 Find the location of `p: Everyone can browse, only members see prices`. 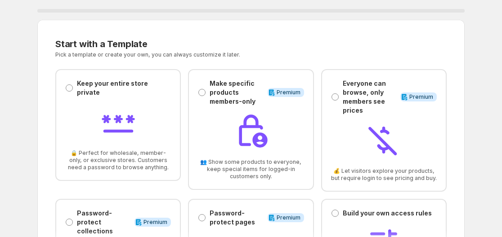

p: Everyone can browse, only members see prices is located at coordinates (370, 97).